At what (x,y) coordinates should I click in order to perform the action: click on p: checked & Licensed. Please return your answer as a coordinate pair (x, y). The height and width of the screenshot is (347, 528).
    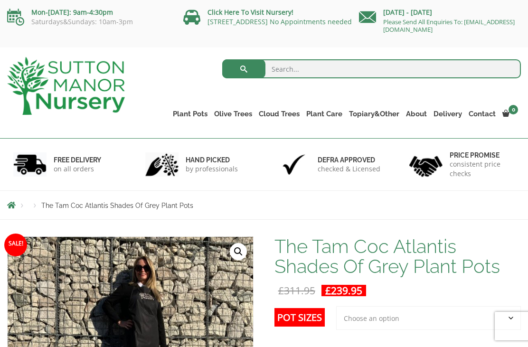
    Looking at the image, I should click on (349, 169).